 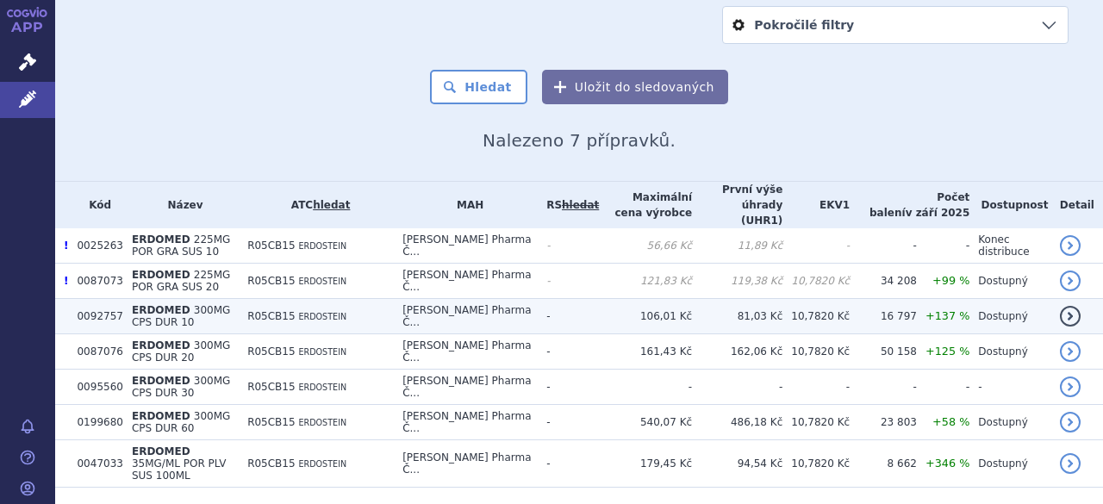 I want to click on td: Konec distribuce, so click(x=1010, y=246).